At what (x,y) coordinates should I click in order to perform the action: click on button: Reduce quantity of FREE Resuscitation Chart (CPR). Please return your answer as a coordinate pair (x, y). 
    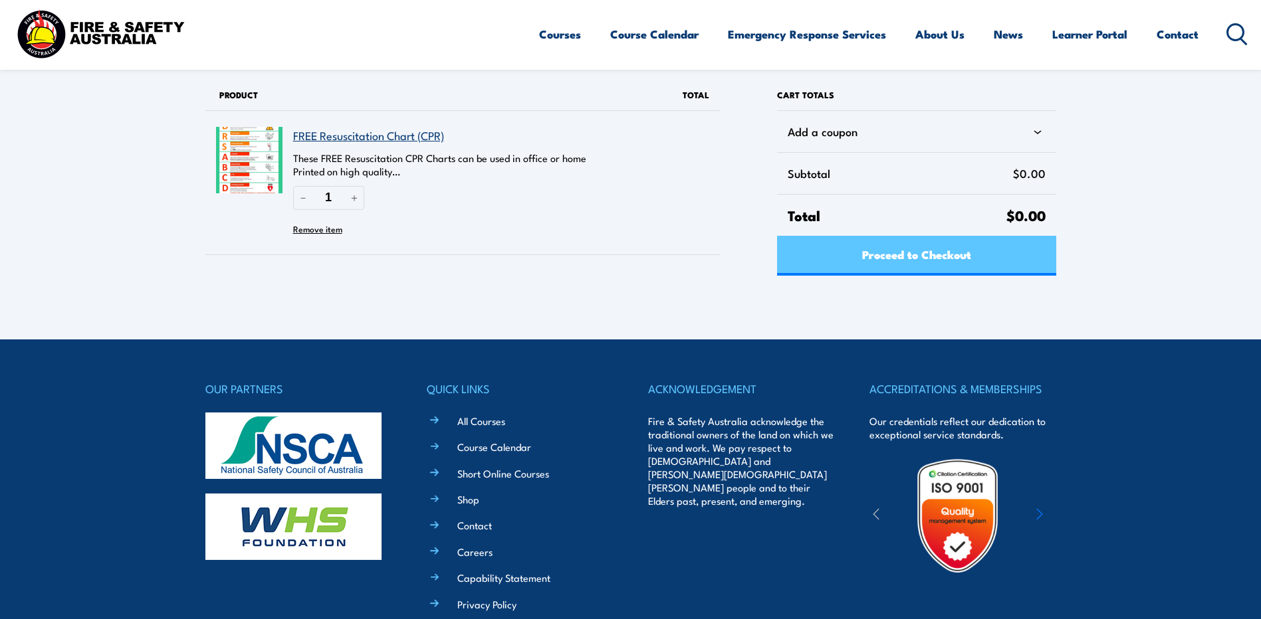
    Looking at the image, I should click on (303, 197).